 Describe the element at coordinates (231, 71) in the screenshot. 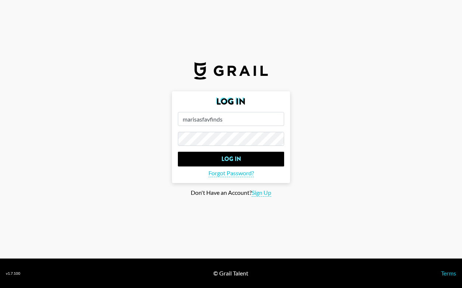

I see `img: Grail Talent Logo` at that location.